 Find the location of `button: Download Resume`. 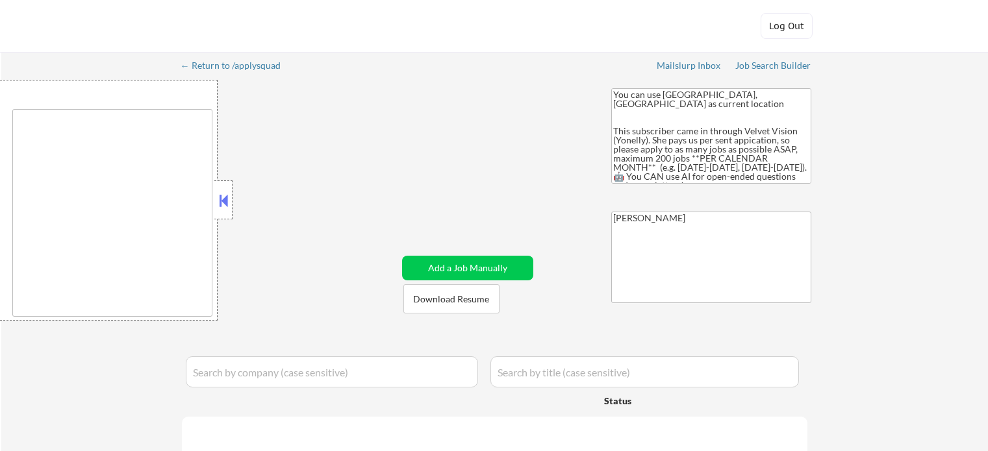

button: Download Resume is located at coordinates (451, 299).